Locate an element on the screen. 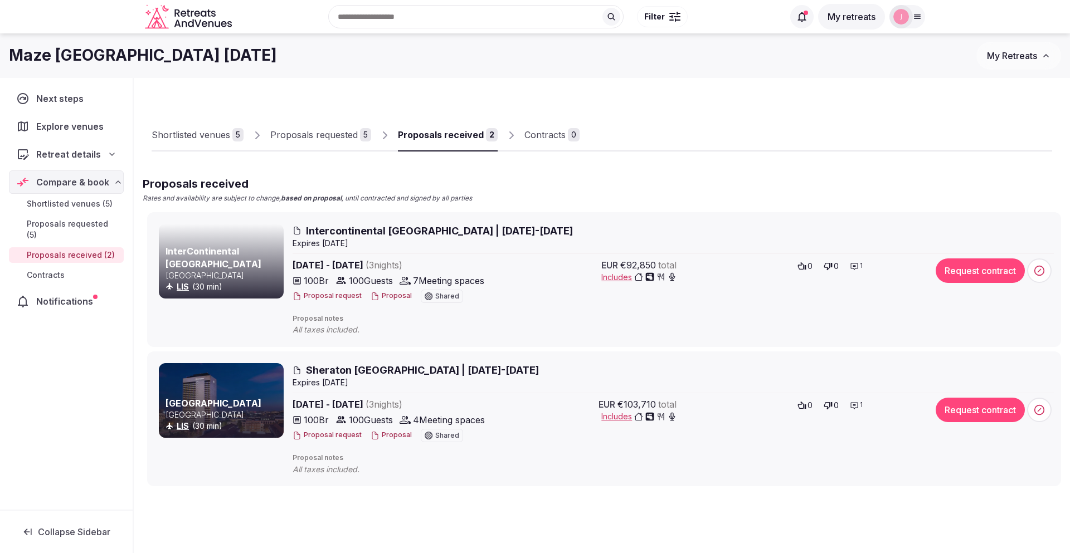 The height and width of the screenshot is (553, 1070). div: Proposals received is located at coordinates (441, 135).